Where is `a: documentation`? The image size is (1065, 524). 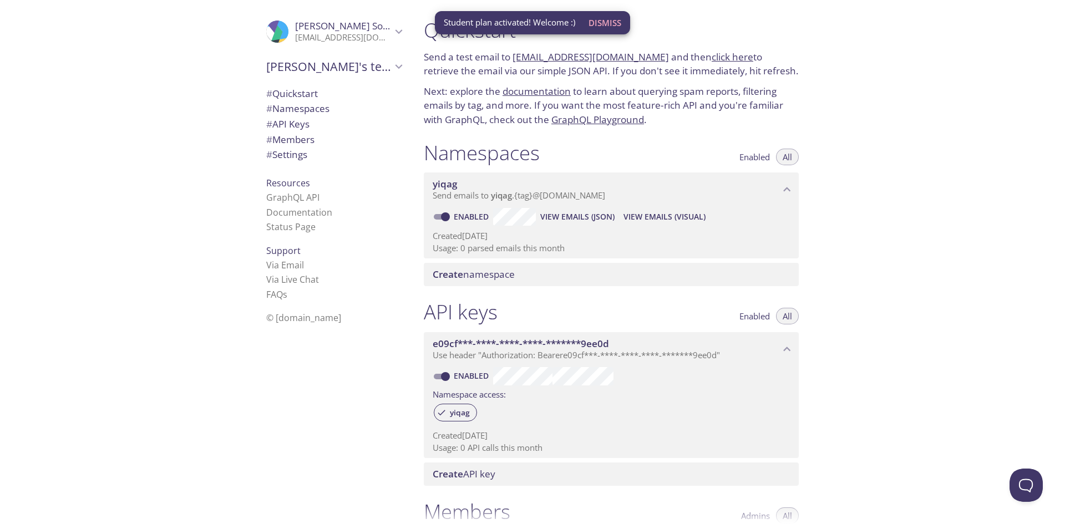
a: documentation is located at coordinates (536, 91).